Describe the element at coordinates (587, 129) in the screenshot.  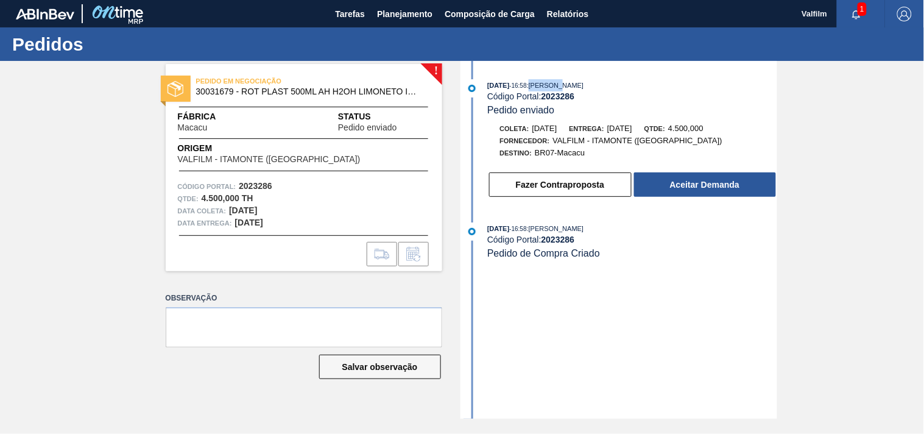
I see `span: Entrega:` at that location.